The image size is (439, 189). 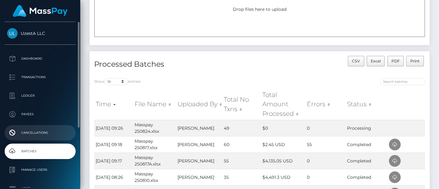 What do you see at coordinates (356, 61) in the screenshot?
I see `span: CSV` at bounding box center [356, 61].